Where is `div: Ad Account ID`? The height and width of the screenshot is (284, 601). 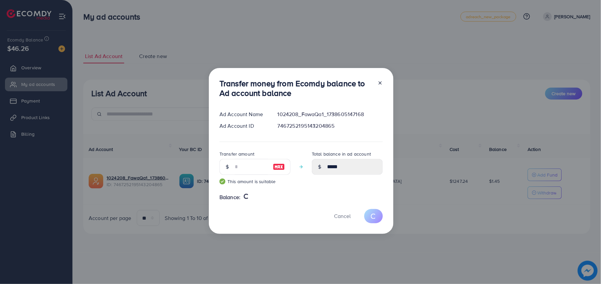
div: Ad Account ID is located at coordinates (243, 126).